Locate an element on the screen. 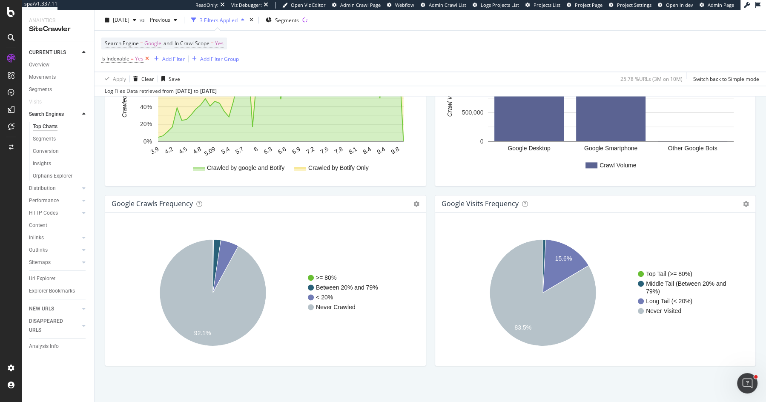 The height and width of the screenshot is (402, 766). a: Analysis Info is located at coordinates (58, 346).